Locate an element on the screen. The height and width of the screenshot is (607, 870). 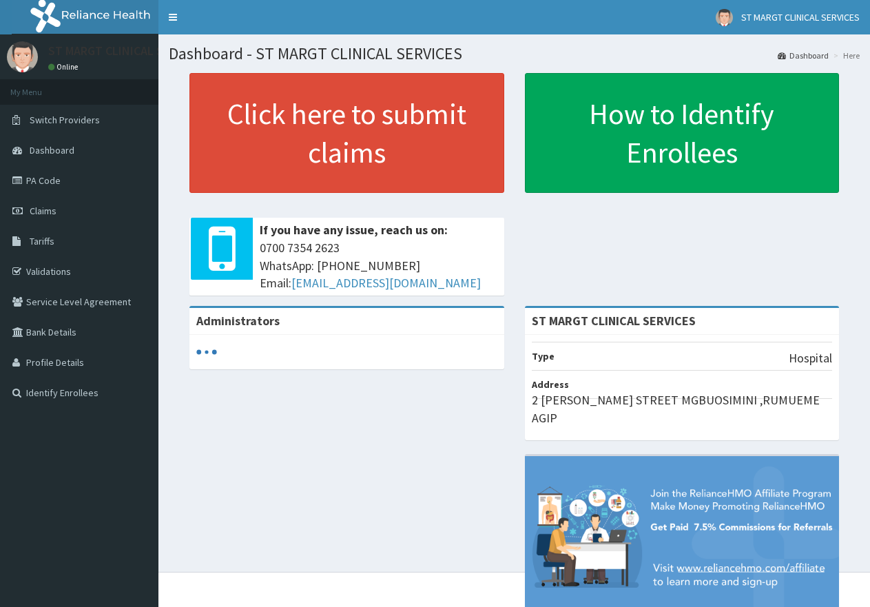
svg: audio-loading is located at coordinates (207, 352).